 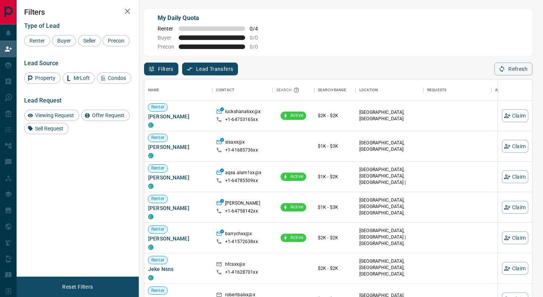 What do you see at coordinates (514, 69) in the screenshot?
I see `button: Refresh` at bounding box center [514, 69].